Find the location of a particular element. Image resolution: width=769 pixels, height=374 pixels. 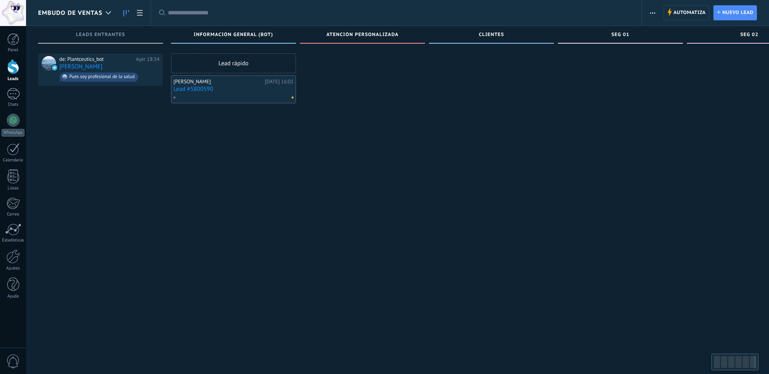

div: información general (BOT) is located at coordinates (233, 35).